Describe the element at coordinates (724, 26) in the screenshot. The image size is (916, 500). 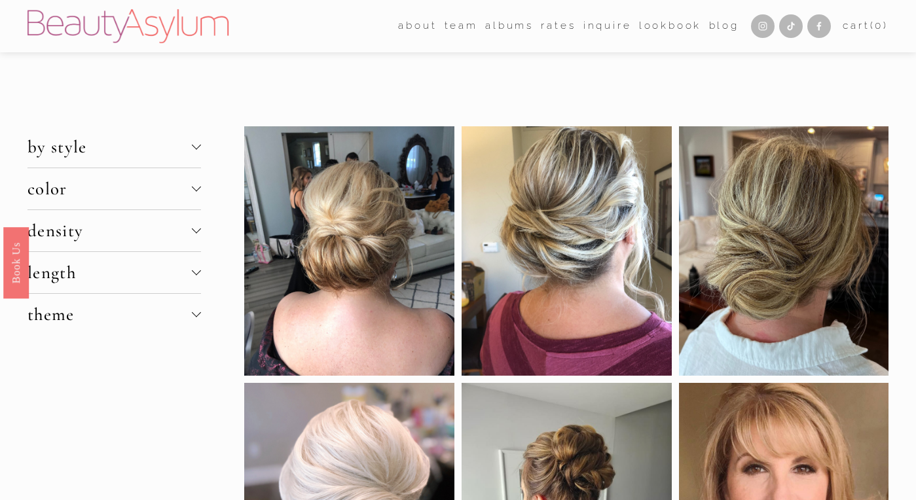
I see `a: Blog` at that location.